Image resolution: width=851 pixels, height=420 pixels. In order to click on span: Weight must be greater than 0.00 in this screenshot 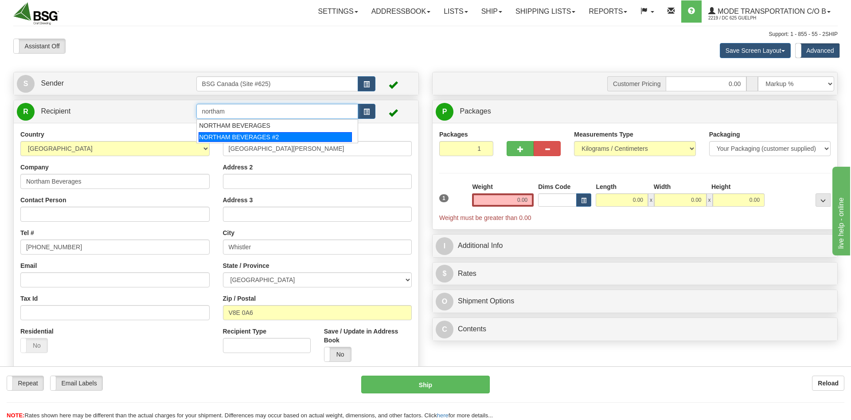, I will do `click(485, 218)`.